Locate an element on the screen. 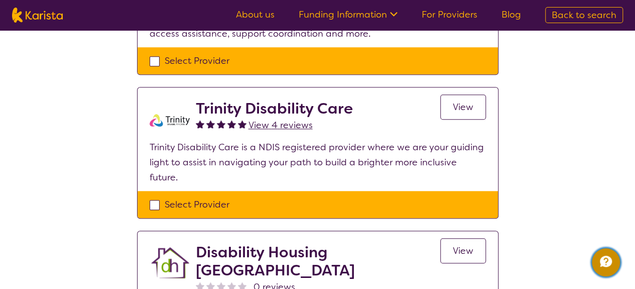 Image resolution: width=635 pixels, height=289 pixels. a: View 4 reviews is located at coordinates (281, 125).